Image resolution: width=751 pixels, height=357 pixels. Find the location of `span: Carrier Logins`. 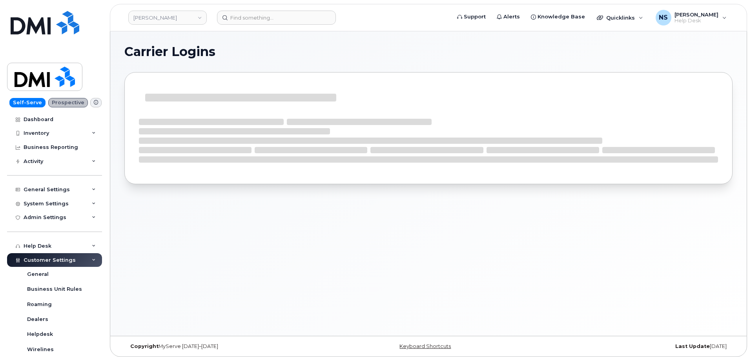

span: Carrier Logins is located at coordinates (170, 52).